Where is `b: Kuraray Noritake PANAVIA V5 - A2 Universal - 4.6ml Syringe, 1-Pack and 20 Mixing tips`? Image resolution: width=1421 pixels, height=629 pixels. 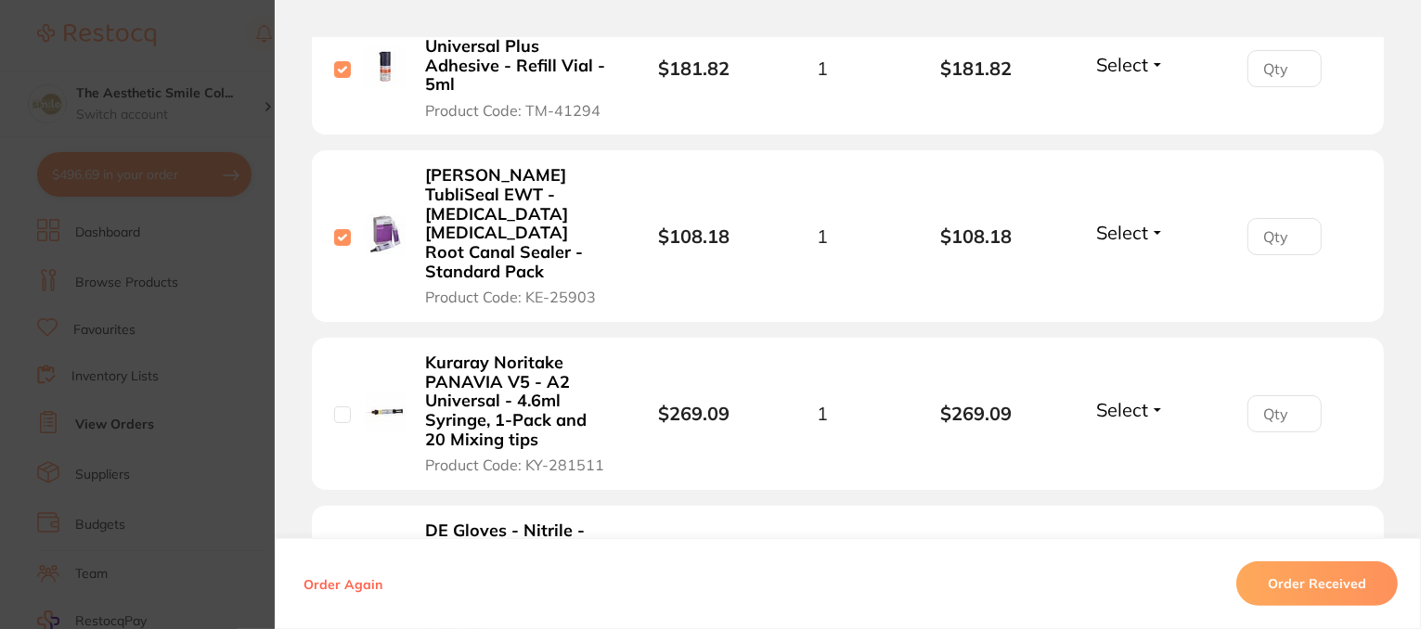 b: Kuraray Noritake PANAVIA V5 - A2 Universal - 4.6ml Syringe, 1-Pack and 20 Mixing tips is located at coordinates (517, 401).